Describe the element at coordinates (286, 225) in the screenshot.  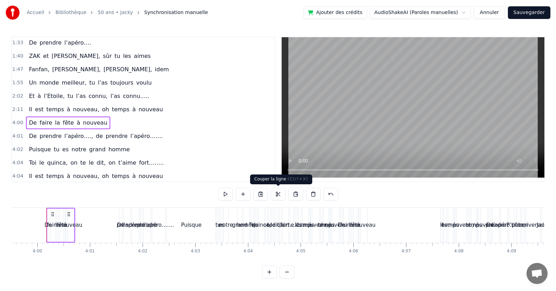
I see `div: t’aime` at that location.